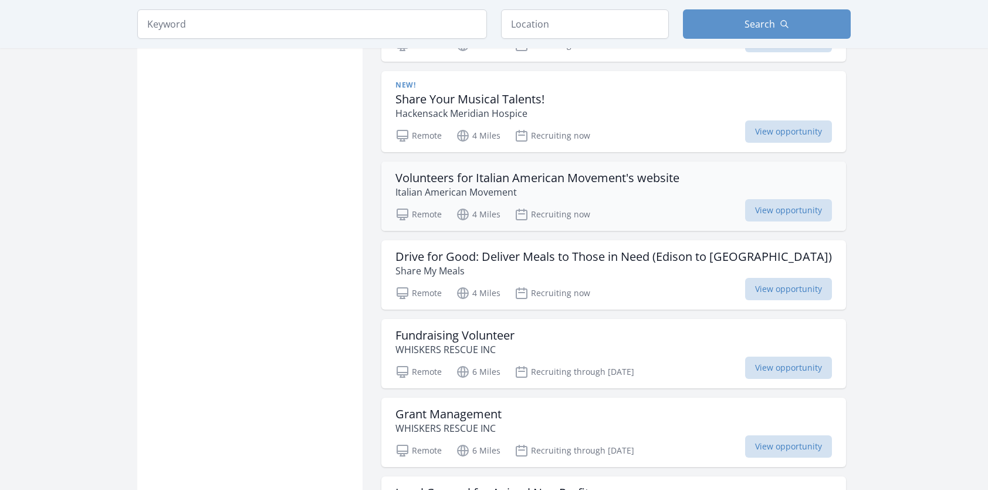 Image resolution: width=988 pixels, height=490 pixels. What do you see at coordinates (614, 271) in the screenshot?
I see `p: Share My Meals` at bounding box center [614, 271].